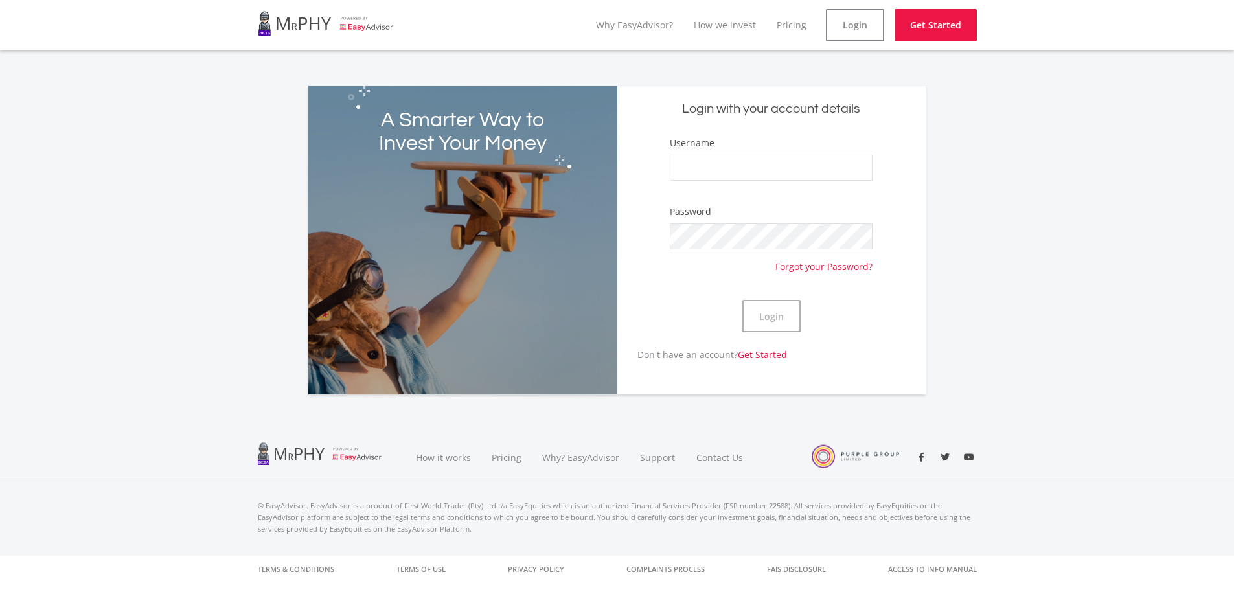 The width and height of the screenshot is (1234, 590). Describe the element at coordinates (725, 25) in the screenshot. I see `a: How we invest` at that location.